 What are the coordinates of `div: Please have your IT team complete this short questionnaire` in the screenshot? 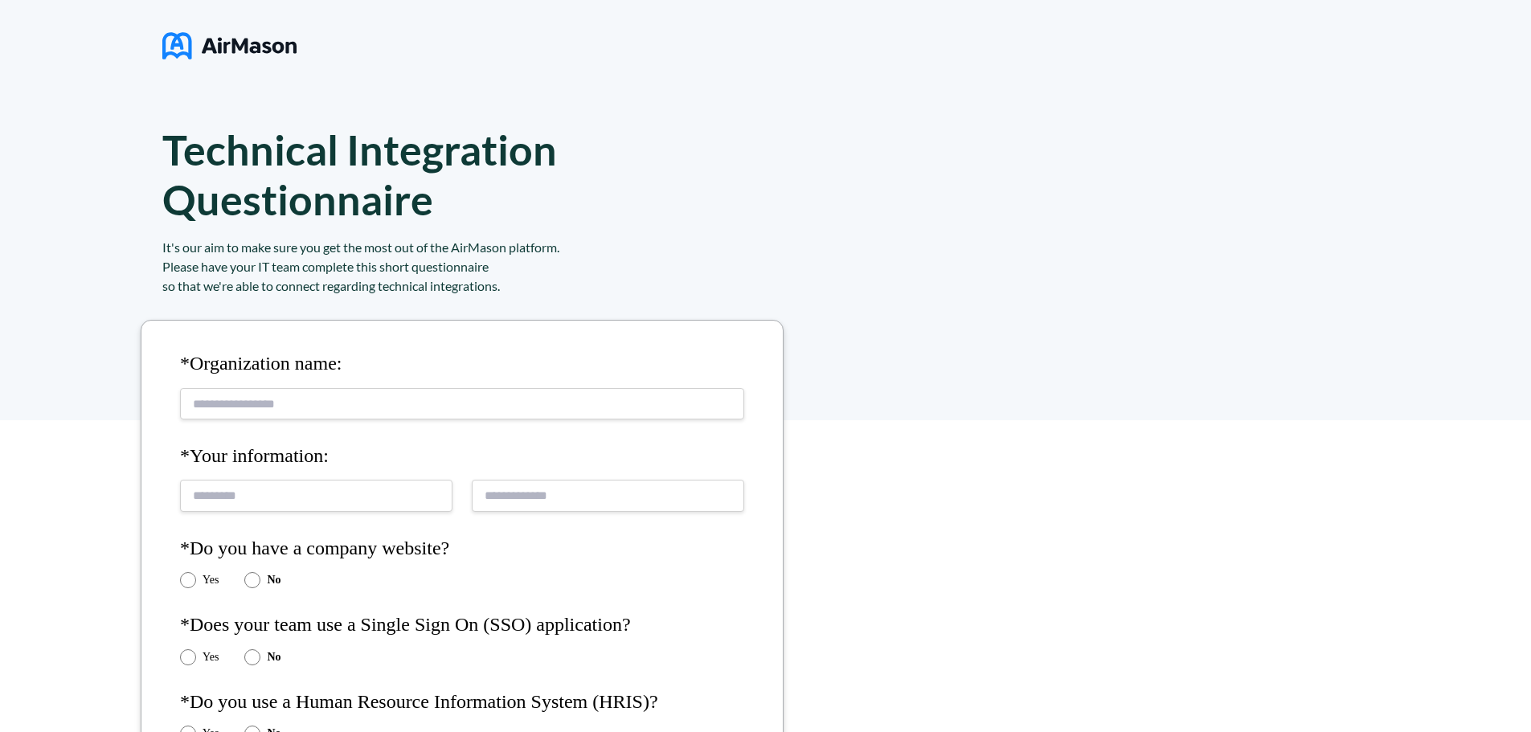 It's located at (492, 267).